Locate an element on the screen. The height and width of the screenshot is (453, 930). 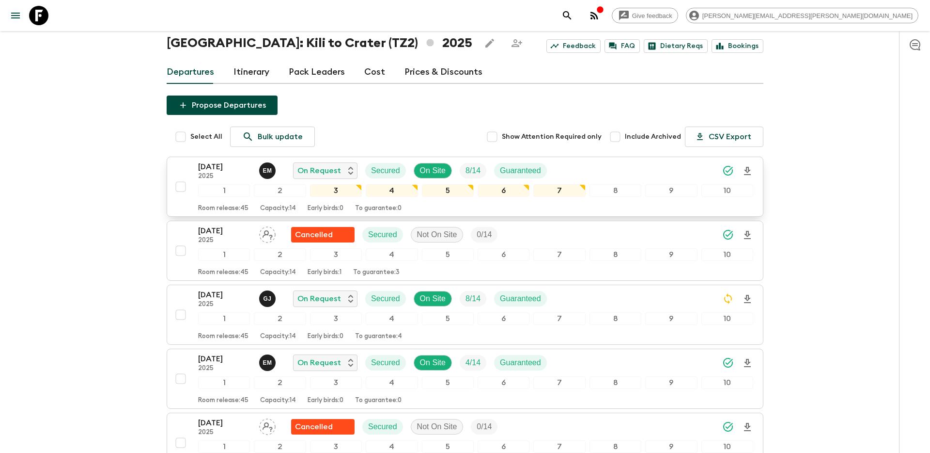
a: Bulk update is located at coordinates (272, 137).